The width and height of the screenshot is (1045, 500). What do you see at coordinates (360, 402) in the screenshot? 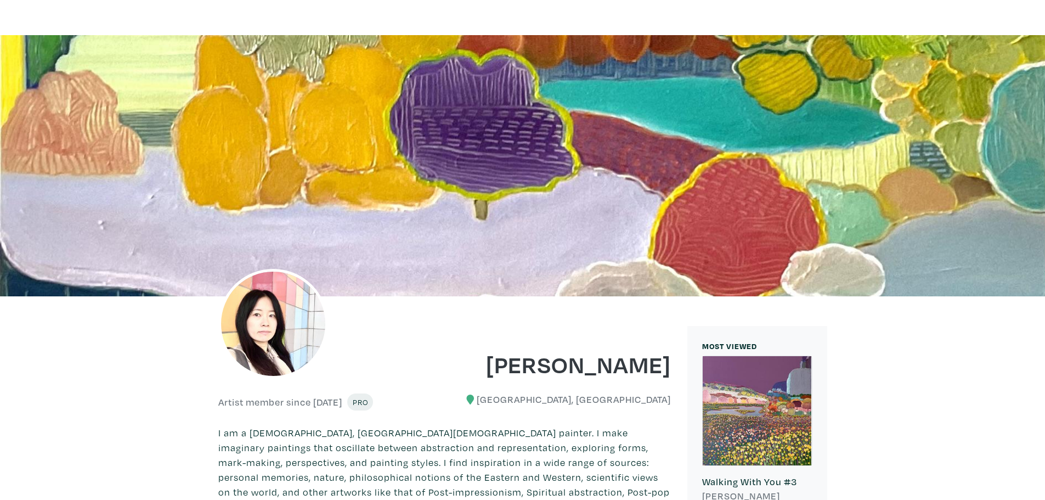
I see `span: Pro` at bounding box center [360, 402].